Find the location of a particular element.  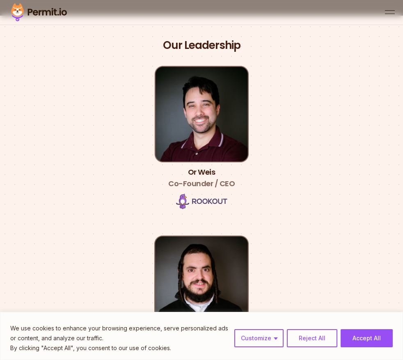

p: We use cookies to enhance your browsing experience, serve personalized ads or content, and analyz... is located at coordinates (119, 333).